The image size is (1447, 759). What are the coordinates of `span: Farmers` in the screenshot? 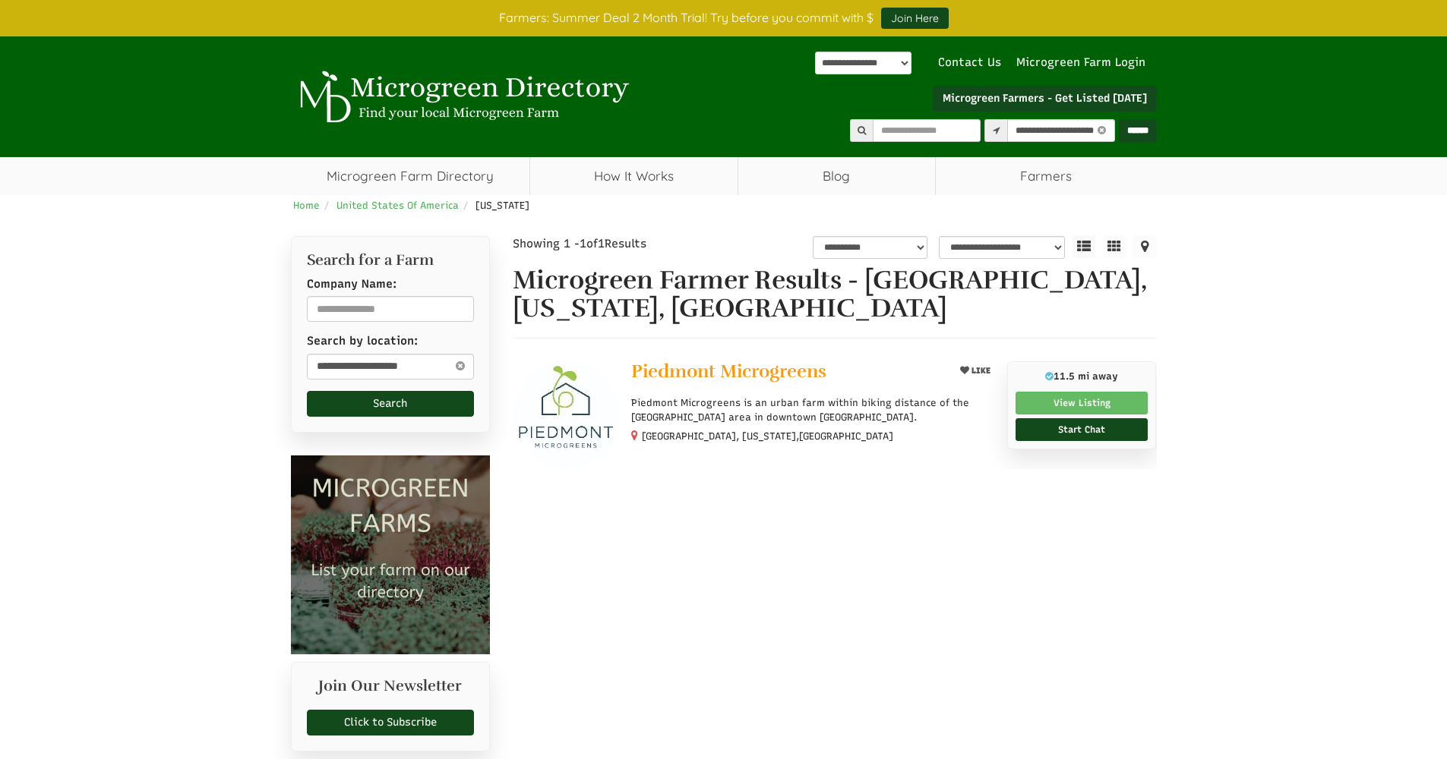 It's located at (1046, 176).